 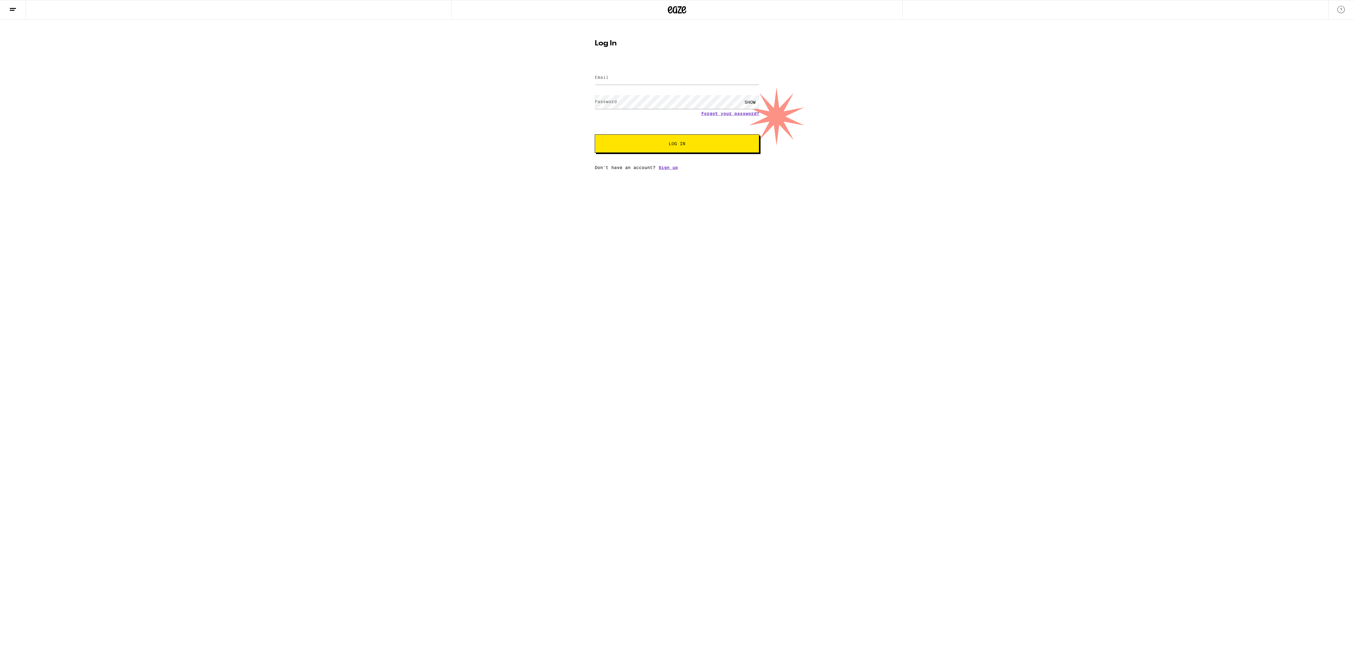 What do you see at coordinates (750, 102) in the screenshot?
I see `div: SHOW` at bounding box center [750, 102].